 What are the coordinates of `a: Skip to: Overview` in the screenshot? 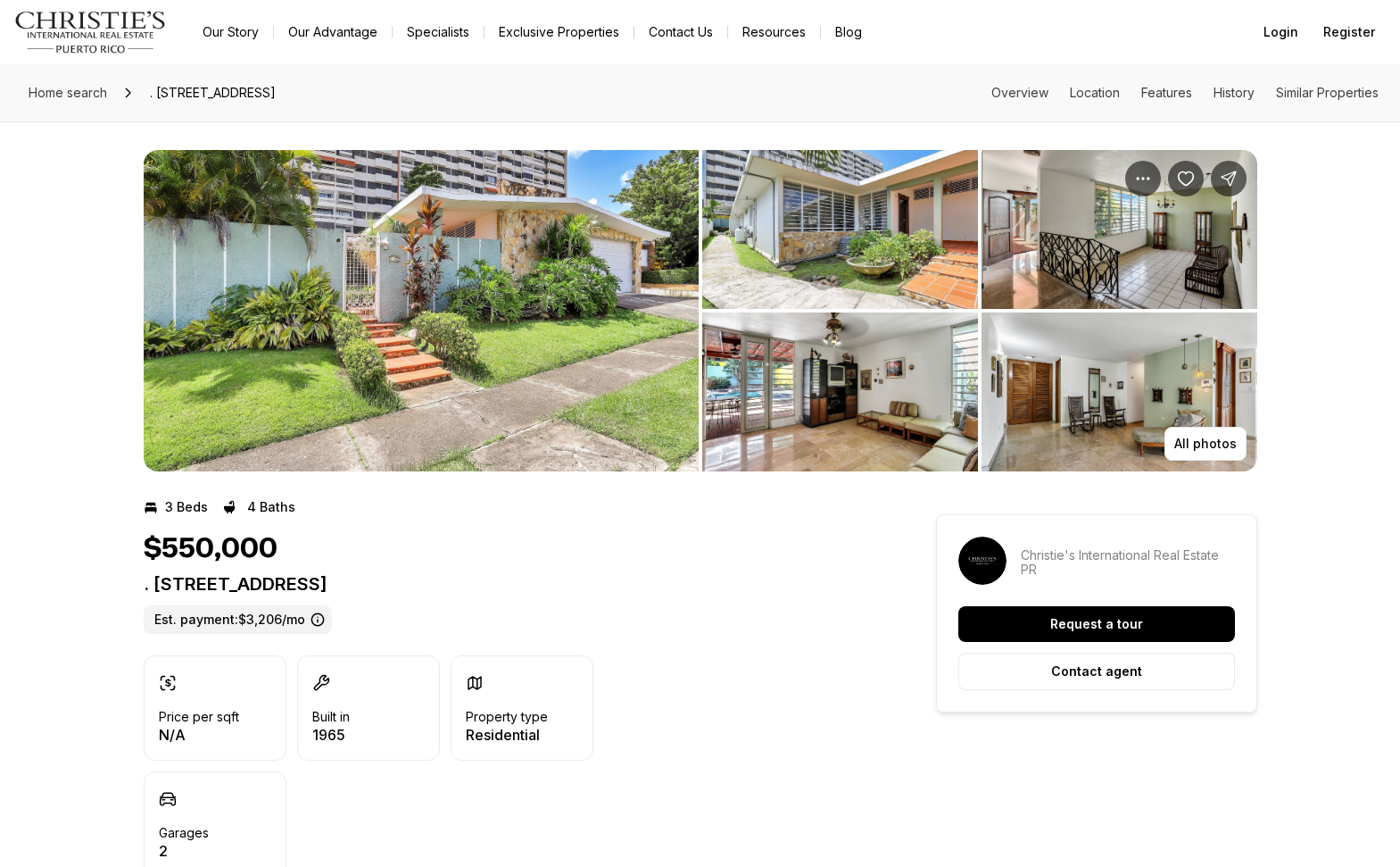 It's located at (1019, 92).